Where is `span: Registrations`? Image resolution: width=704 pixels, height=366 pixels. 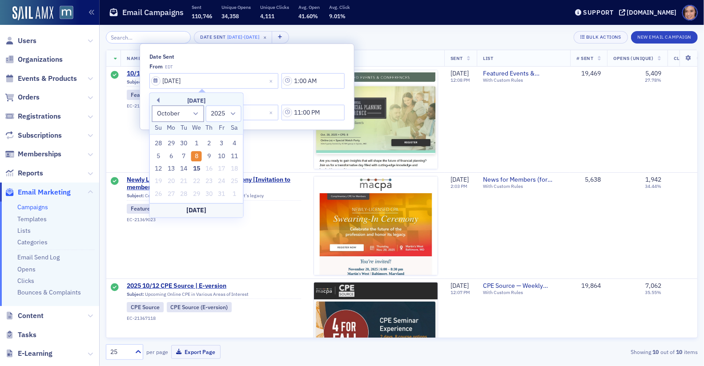 span: Registrations is located at coordinates (39, 117).